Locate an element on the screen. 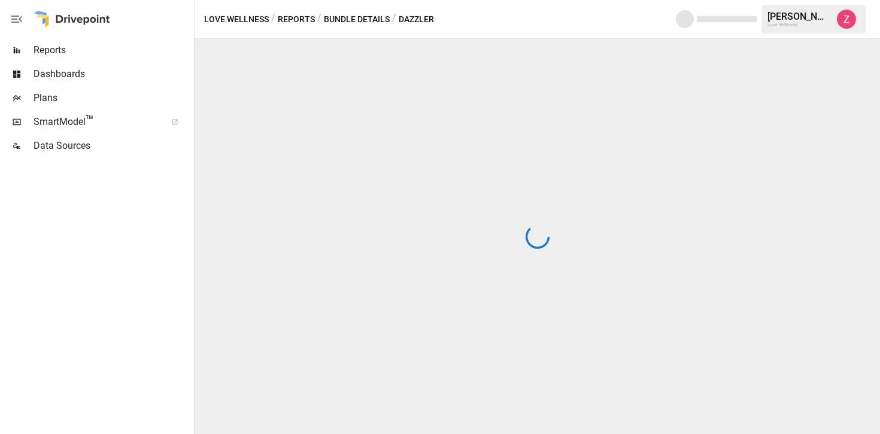  span: Reports is located at coordinates (112, 50).